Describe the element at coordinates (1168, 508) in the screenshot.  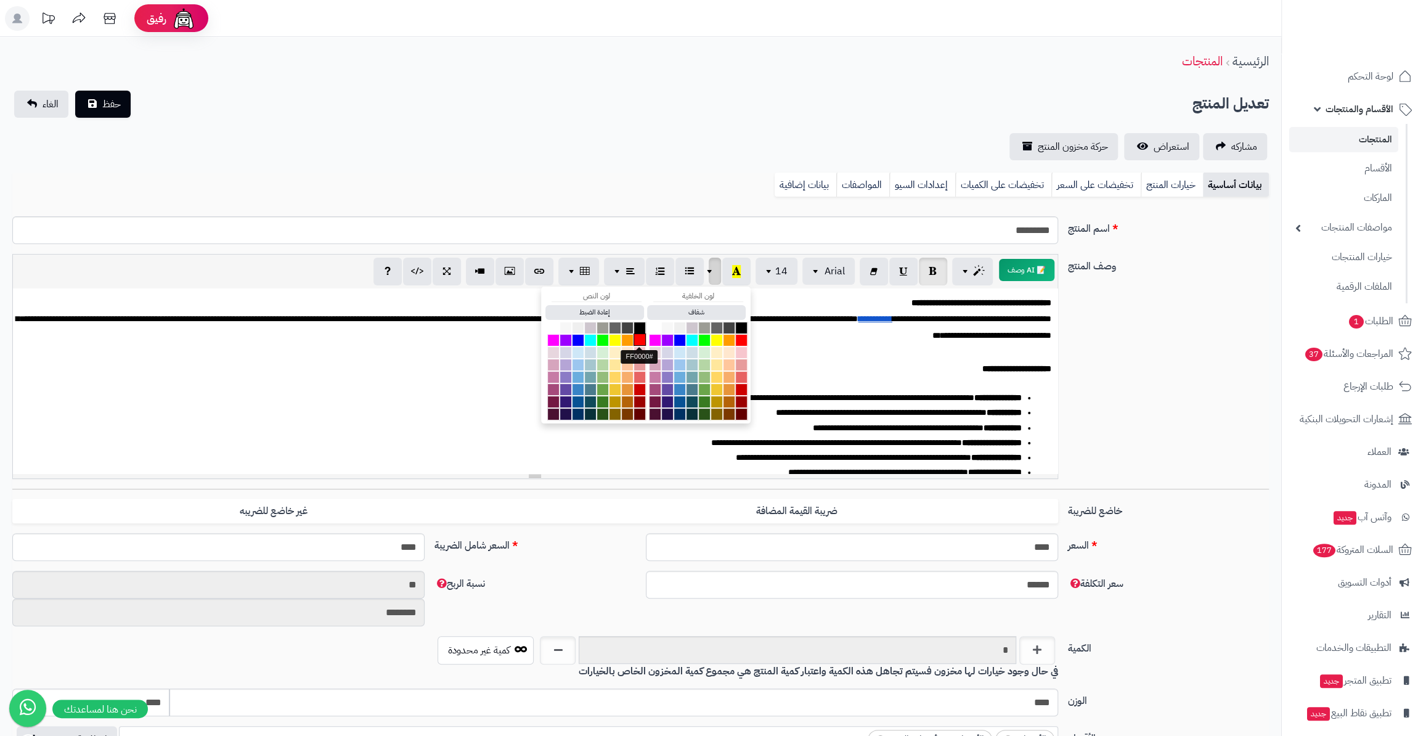
I see `label: خاضع للضريبة` at that location.